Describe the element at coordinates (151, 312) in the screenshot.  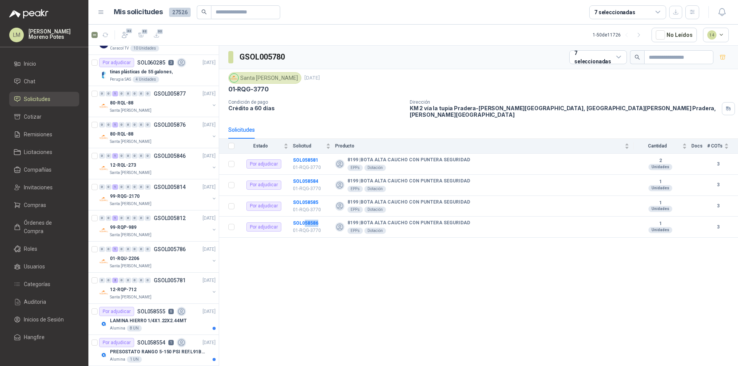
I see `p: SOL058555` at that location.